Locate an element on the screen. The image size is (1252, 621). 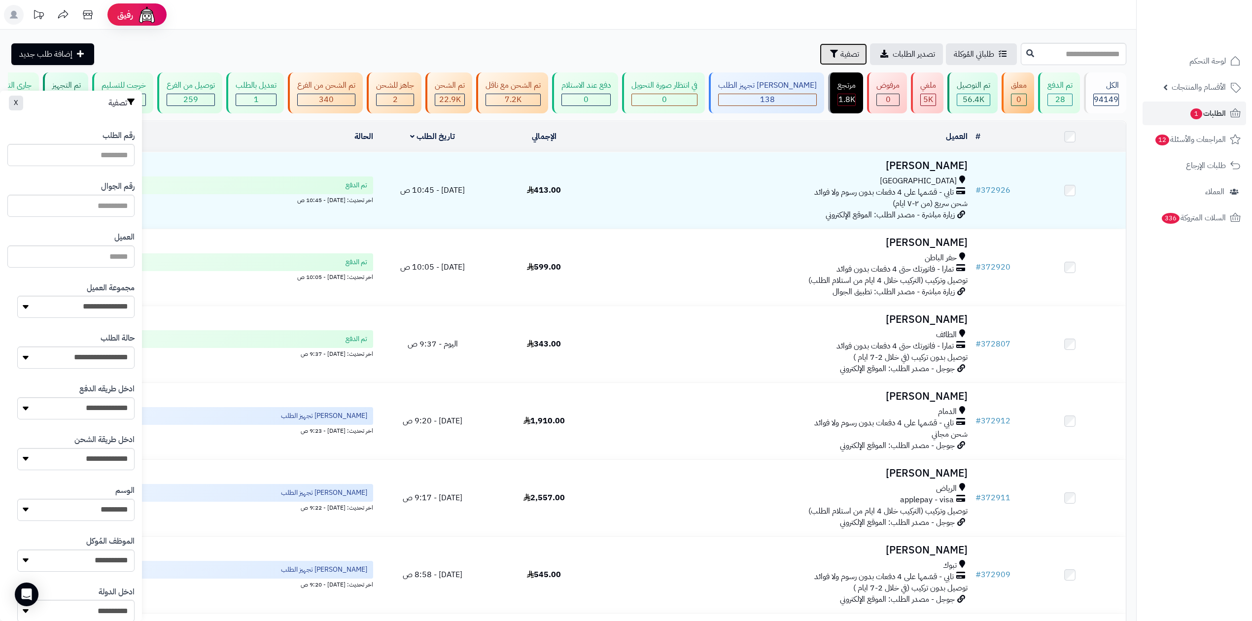
a: في انتظار صورة التحويل 0 is located at coordinates (663, 93).